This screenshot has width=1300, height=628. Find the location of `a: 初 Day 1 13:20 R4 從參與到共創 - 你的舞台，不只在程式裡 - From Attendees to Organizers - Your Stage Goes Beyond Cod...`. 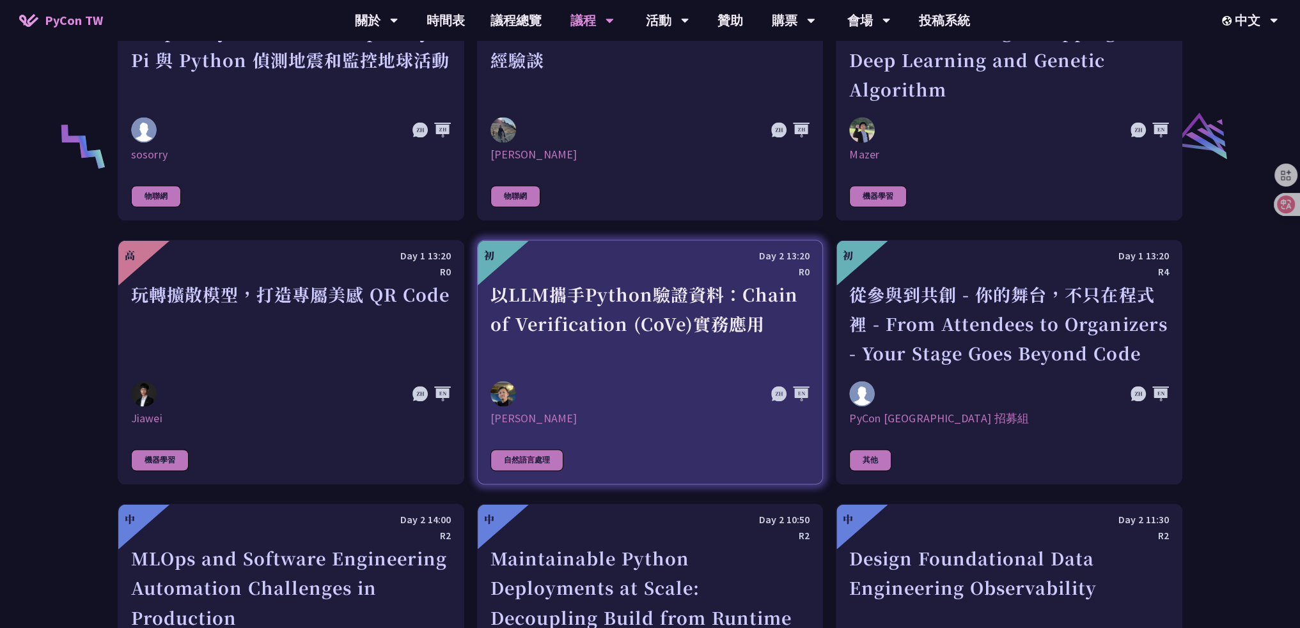

a: 初 Day 1 13:20 R4 從參與到共創 - 你的舞台，不只在程式裡 - From Attendees to Organizers - Your Stage Goes Beyond Cod... is located at coordinates (1009, 362).